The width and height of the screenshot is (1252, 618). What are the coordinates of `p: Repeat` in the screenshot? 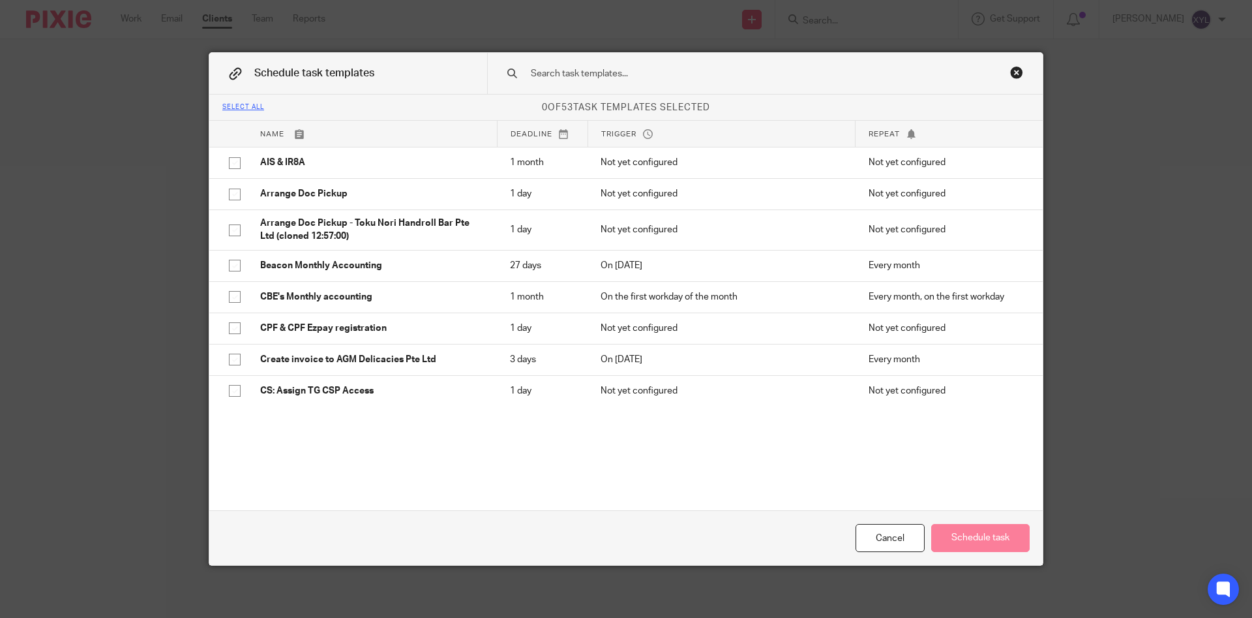 It's located at (946, 134).